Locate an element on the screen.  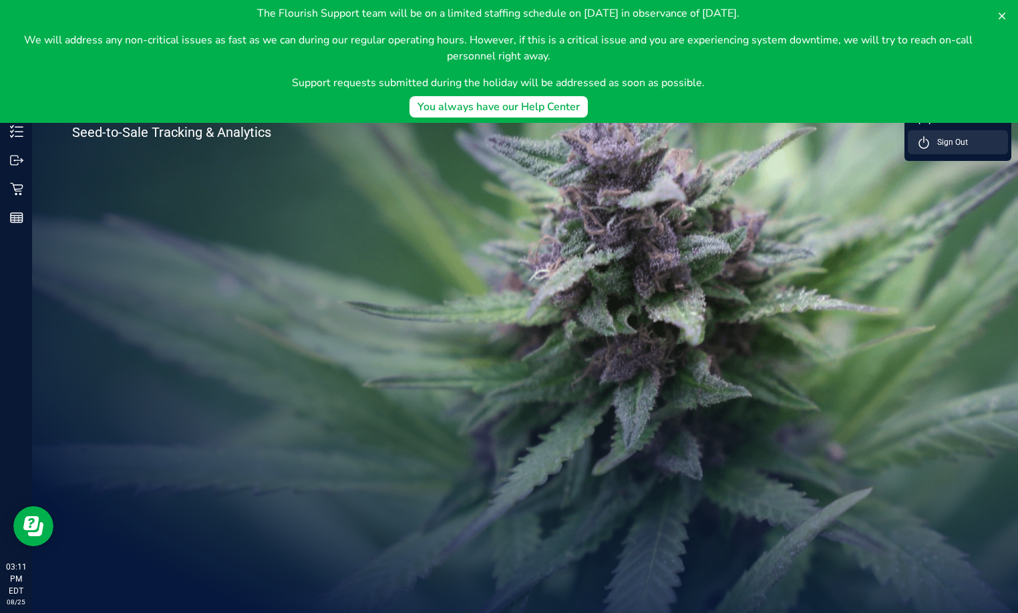
inline-svg: Outbound is located at coordinates (17, 160).